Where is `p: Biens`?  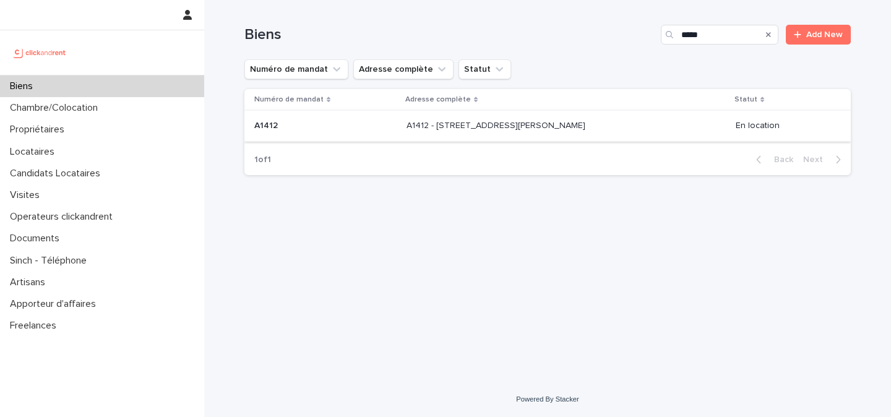 p: Biens is located at coordinates (24, 86).